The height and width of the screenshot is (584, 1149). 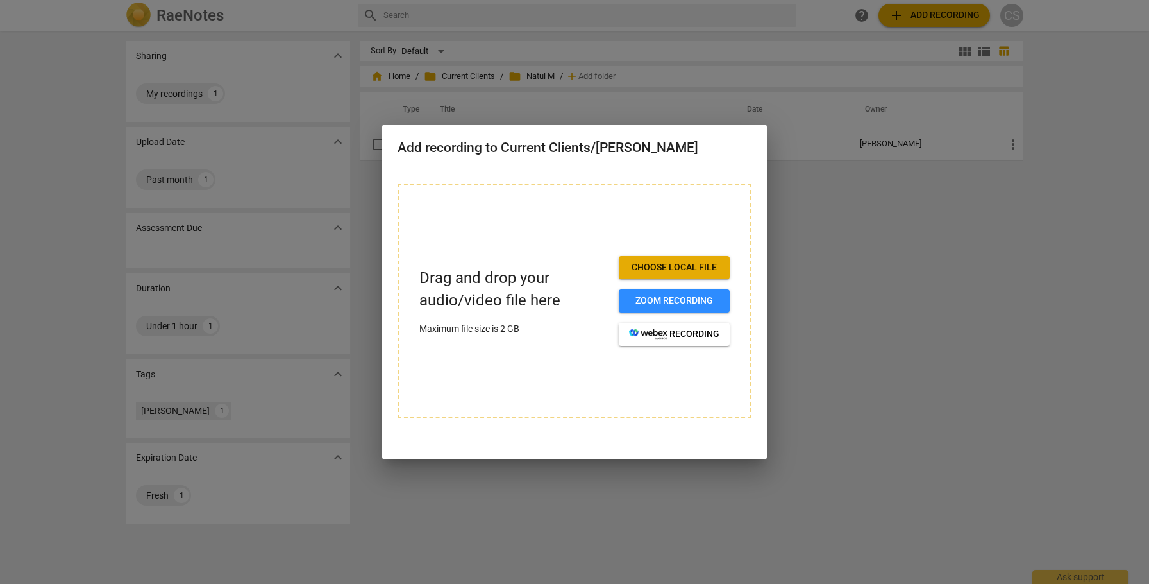 I want to click on p: Maximum file size is 2 GB, so click(x=514, y=328).